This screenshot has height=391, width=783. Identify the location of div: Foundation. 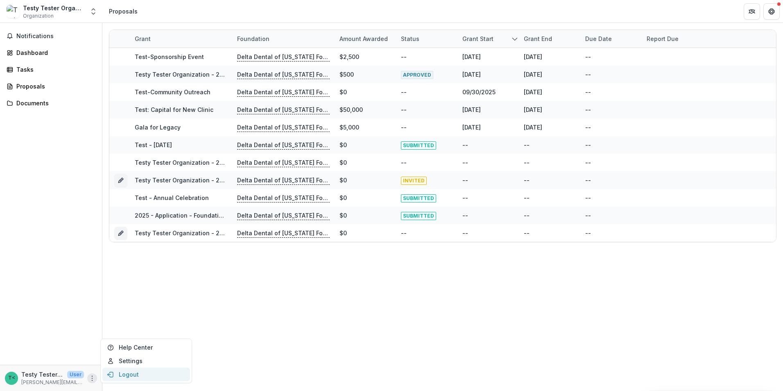
(283, 38).